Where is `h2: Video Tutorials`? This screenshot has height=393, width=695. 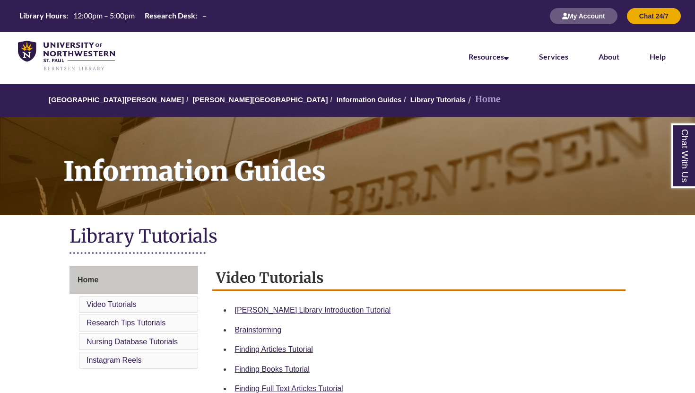 h2: Video Tutorials is located at coordinates (419, 278).